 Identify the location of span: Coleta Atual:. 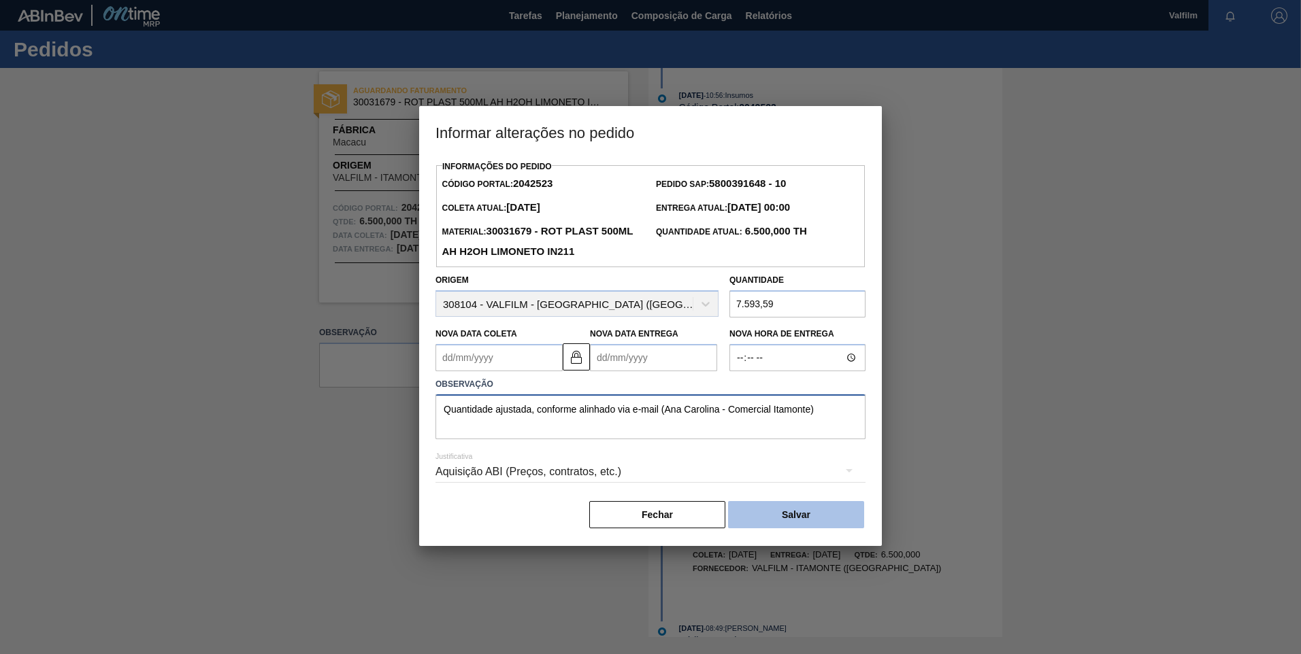
(490, 208).